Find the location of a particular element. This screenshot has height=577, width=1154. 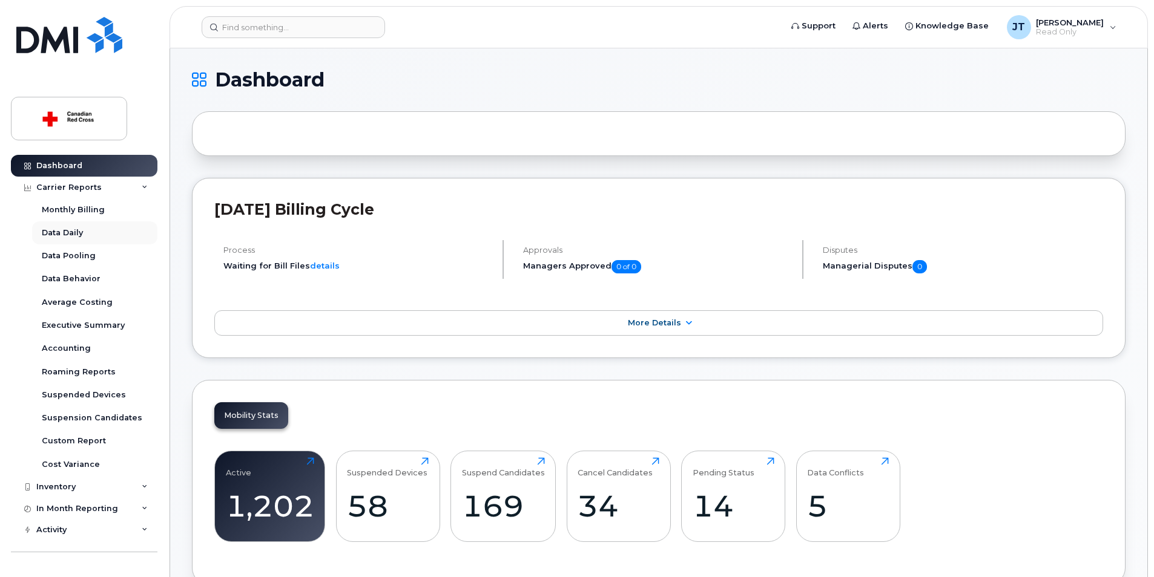

div: 1,202 is located at coordinates (270, 506).